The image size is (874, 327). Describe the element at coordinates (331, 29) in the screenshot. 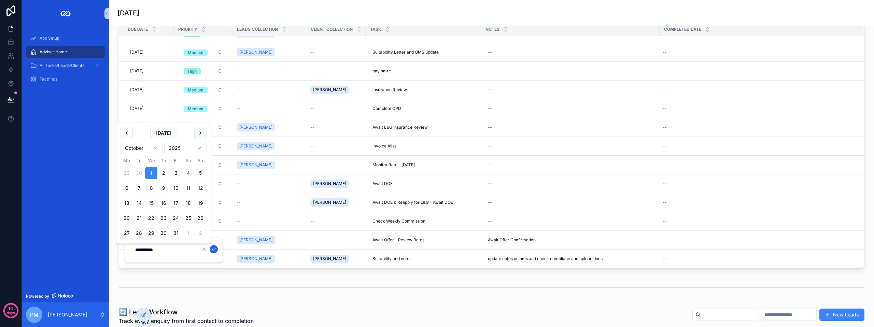

I see `span: Client collection` at that location.